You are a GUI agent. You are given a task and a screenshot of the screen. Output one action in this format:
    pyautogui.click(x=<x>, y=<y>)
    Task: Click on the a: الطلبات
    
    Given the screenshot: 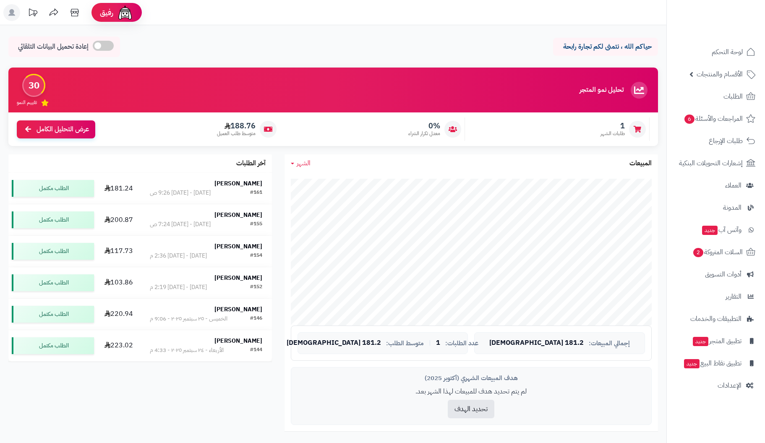 What is the action you would take?
    pyautogui.click(x=716, y=96)
    